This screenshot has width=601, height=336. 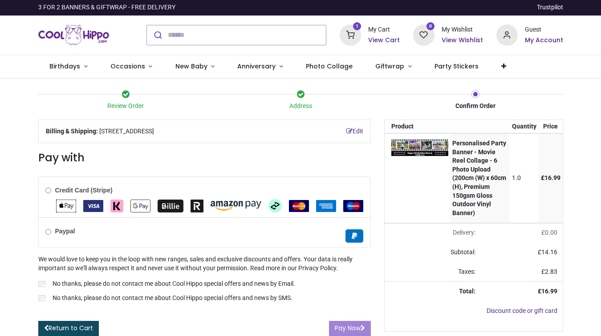 What do you see at coordinates (354, 236) in the screenshot?
I see `span: Paypal` at bounding box center [354, 236].